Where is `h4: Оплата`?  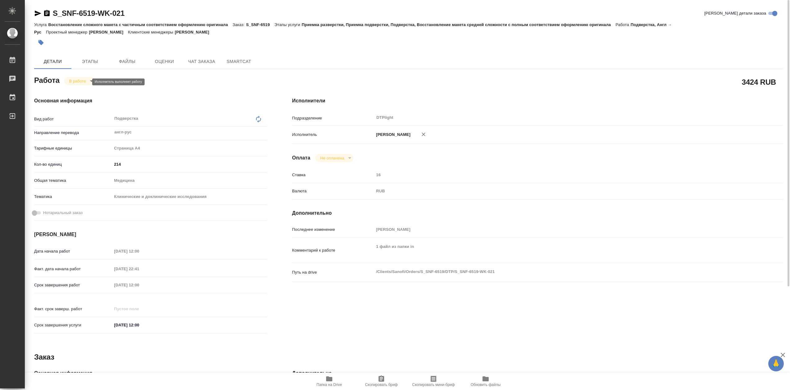
h4: Оплата is located at coordinates (301, 158).